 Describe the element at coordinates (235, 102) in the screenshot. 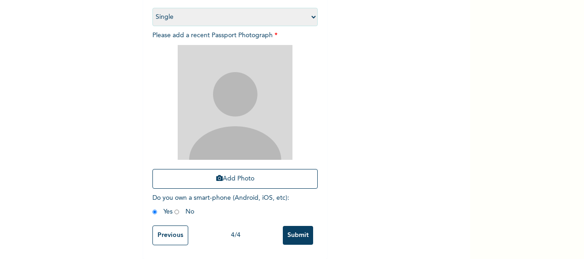

I see `img: Crop` at that location.